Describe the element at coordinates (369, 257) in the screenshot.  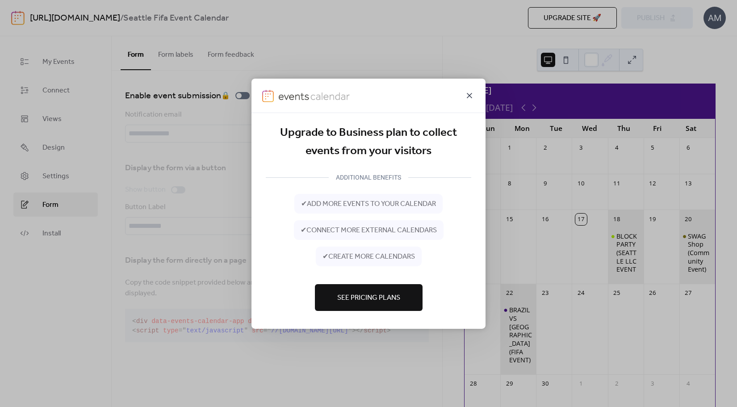
I see `span: ✔ create more calendars` at that location.